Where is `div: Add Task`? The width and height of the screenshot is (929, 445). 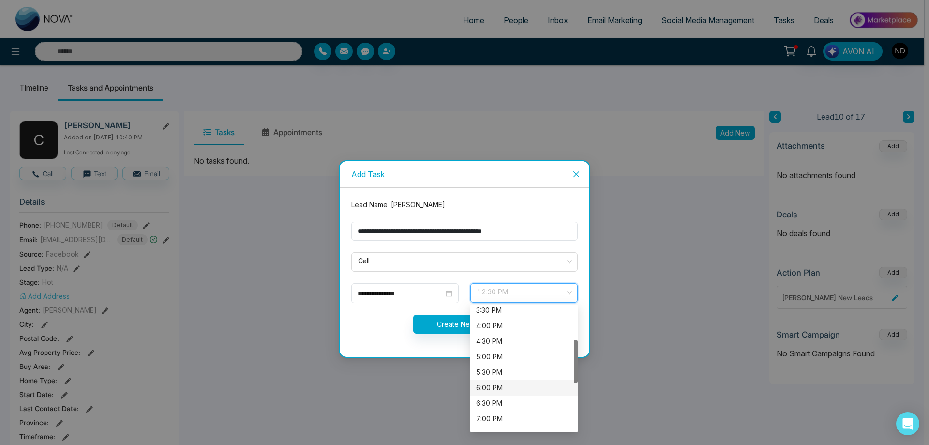 div: Add Task is located at coordinates (464, 174).